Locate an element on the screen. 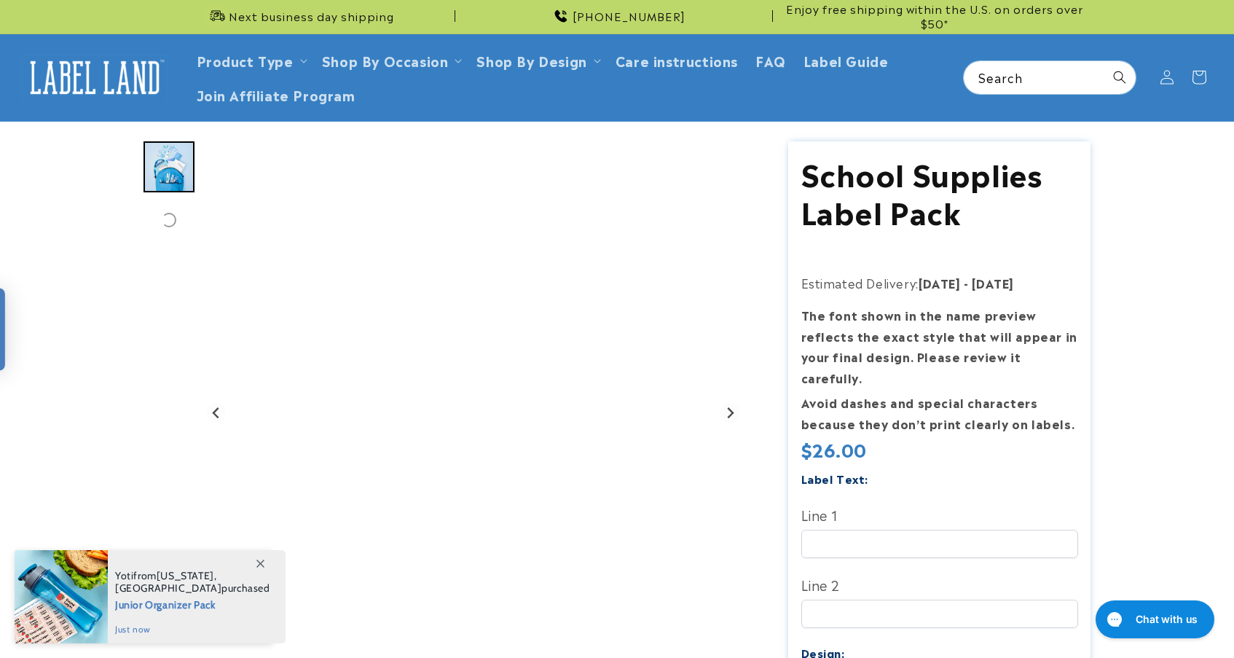 The height and width of the screenshot is (658, 1234). button: Search is located at coordinates (1119, 77).